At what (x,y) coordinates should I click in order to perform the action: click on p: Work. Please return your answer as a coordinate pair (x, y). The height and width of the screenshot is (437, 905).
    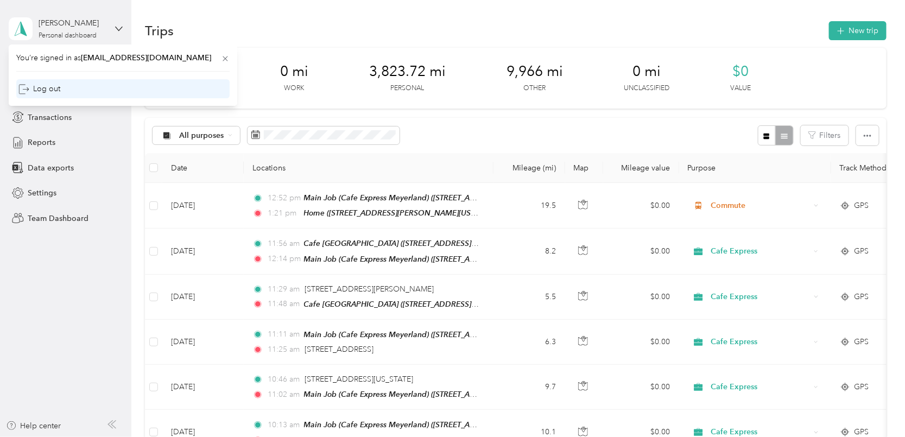
    Looking at the image, I should click on (294, 88).